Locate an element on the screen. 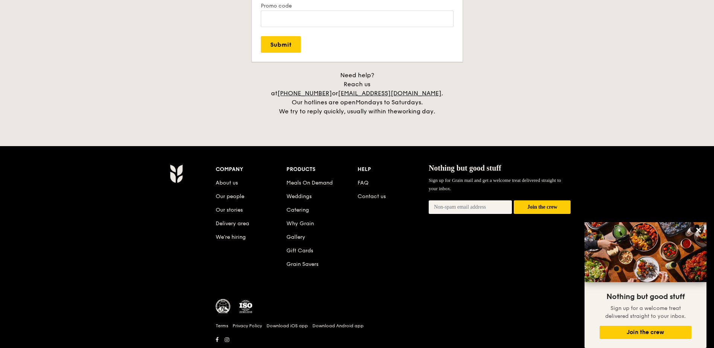  a: Gift Cards is located at coordinates (300, 250).